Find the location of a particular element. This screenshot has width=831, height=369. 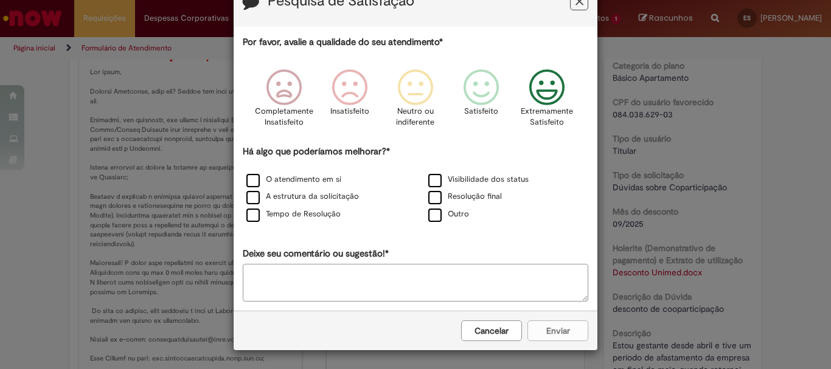

div: Insatisfeito is located at coordinates (350, 102).